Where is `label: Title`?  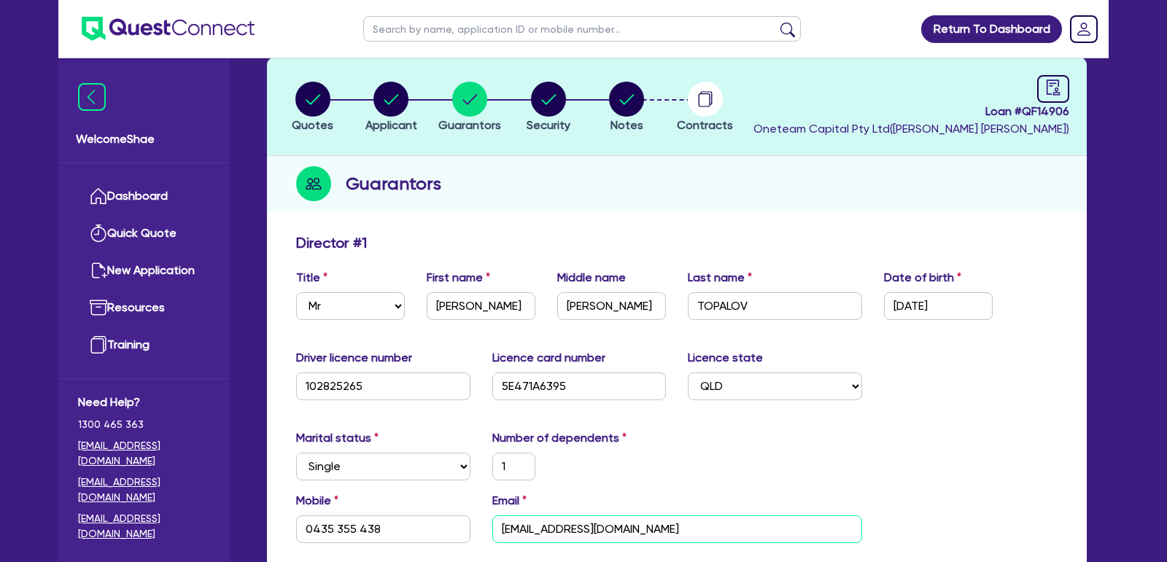
label: Title is located at coordinates (311, 278).